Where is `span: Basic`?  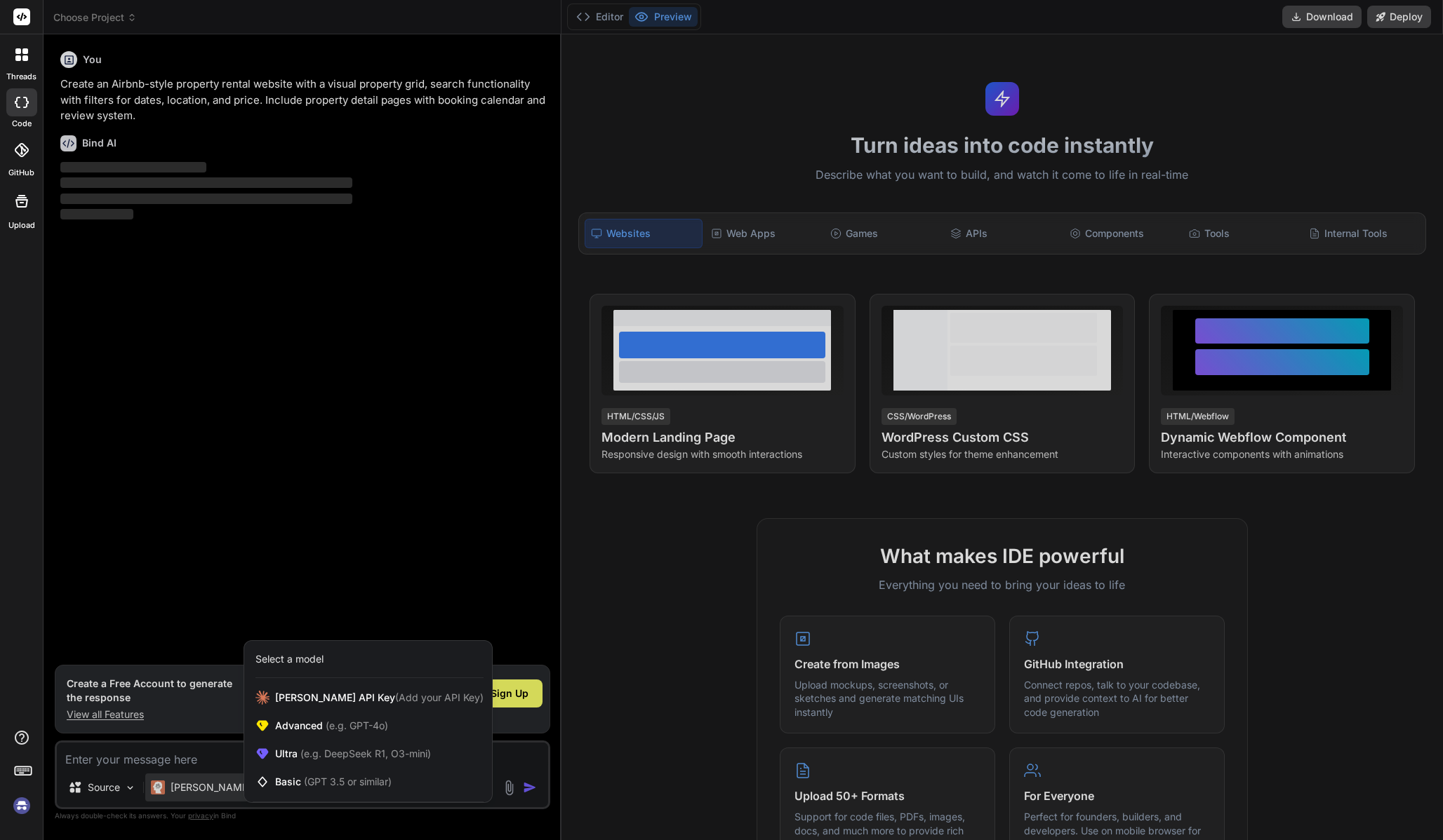 span: Basic is located at coordinates (333, 782).